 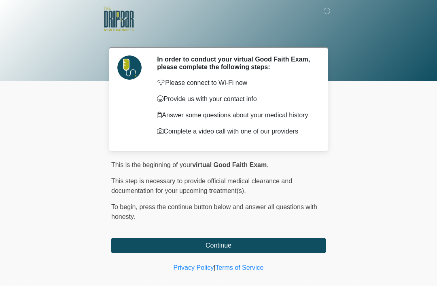 What do you see at coordinates (129, 68) in the screenshot?
I see `img: Agent Avatar` at bounding box center [129, 68].